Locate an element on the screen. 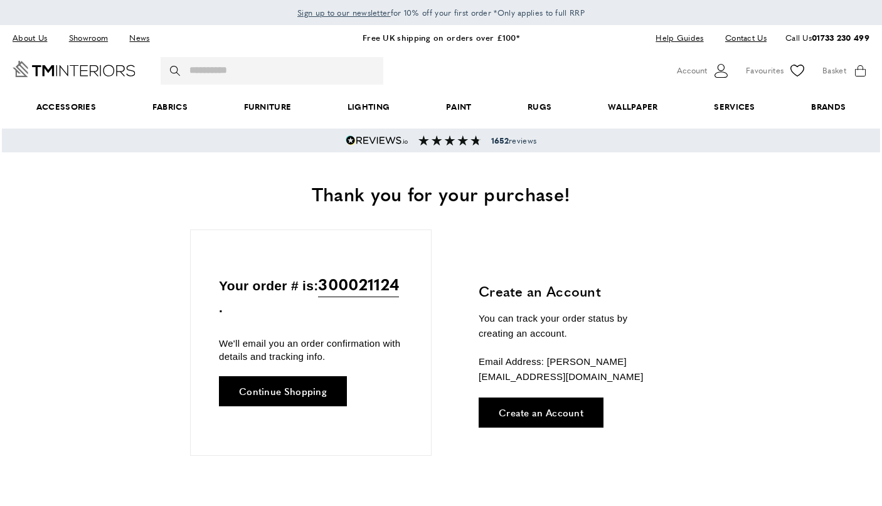 The height and width of the screenshot is (506, 882). span: for 10% off your first order *Only applies to full RRP is located at coordinates (441, 13).